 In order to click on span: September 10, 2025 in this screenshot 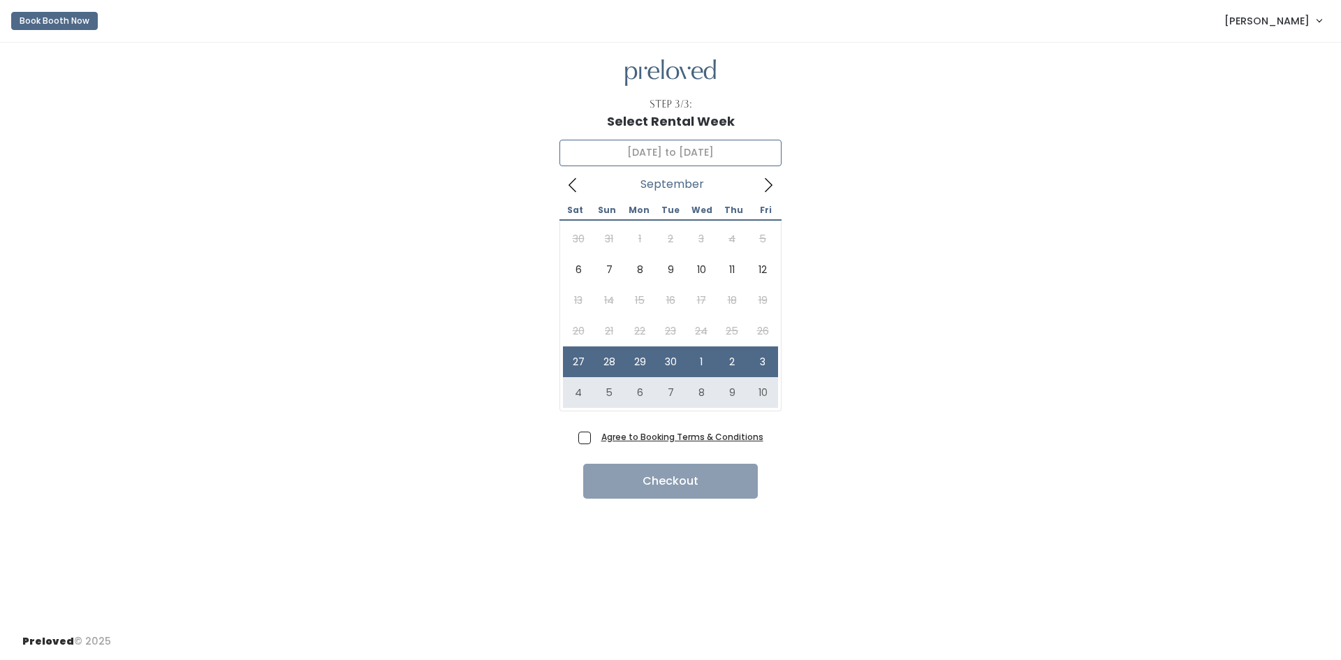, I will do `click(701, 270)`.